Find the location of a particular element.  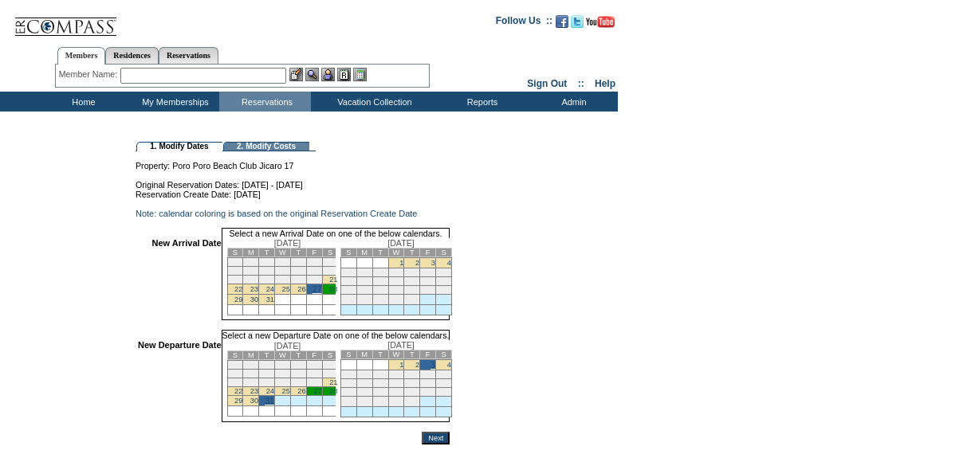

a: Reservations is located at coordinates (188, 55).